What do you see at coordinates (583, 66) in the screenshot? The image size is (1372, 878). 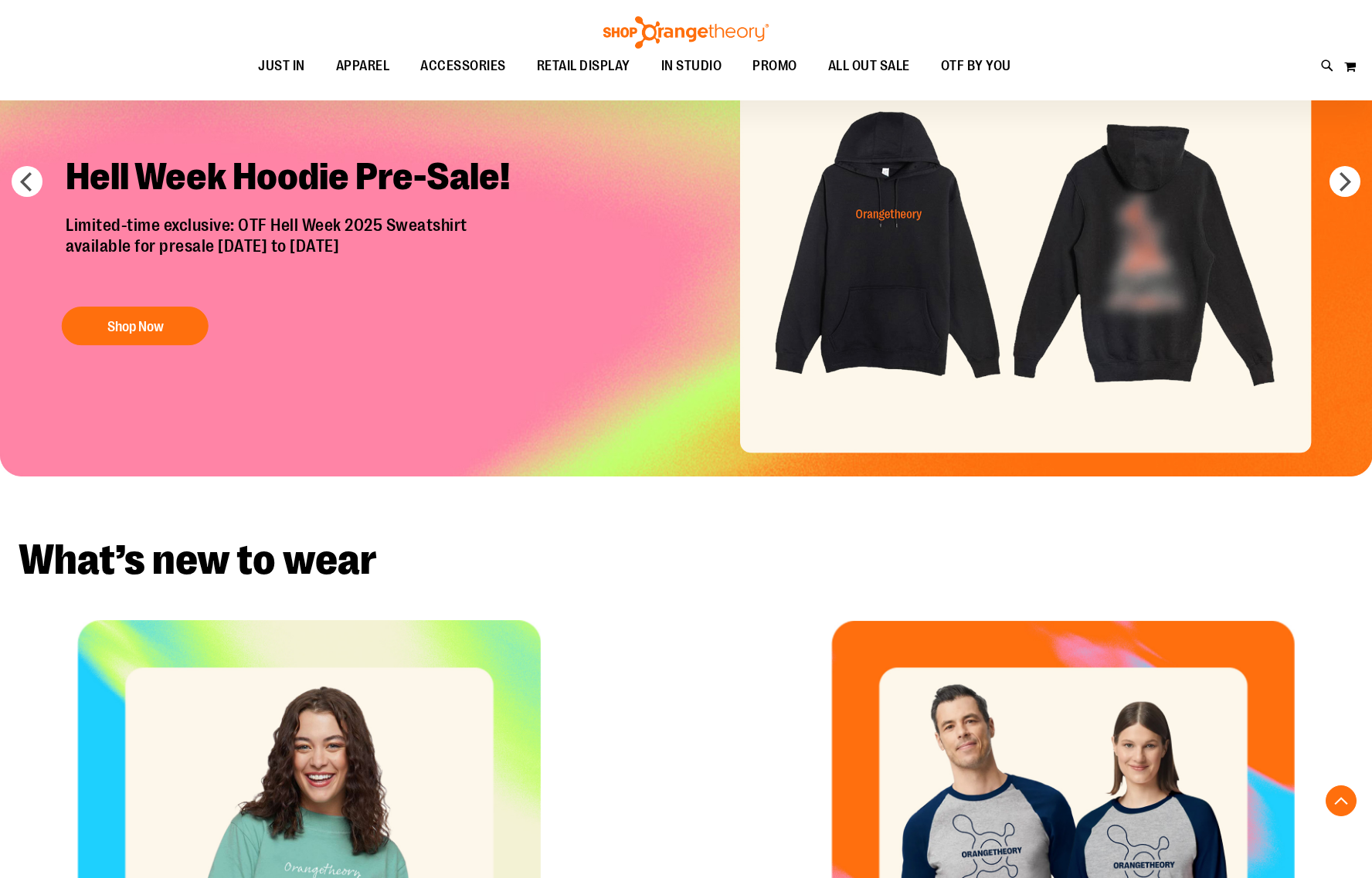 I see `span: RETAIL DISPLAY` at bounding box center [583, 66].